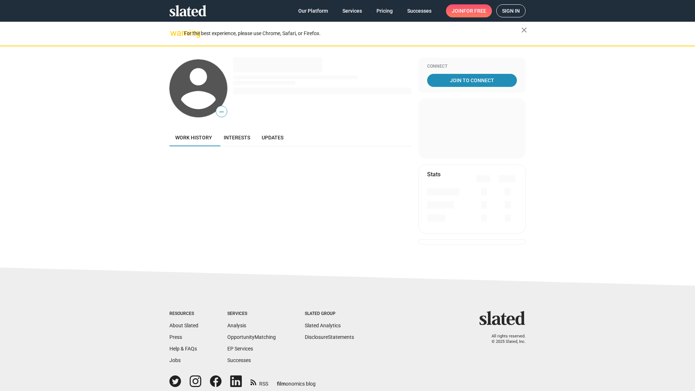 This screenshot has width=695, height=391. Describe the element at coordinates (296, 381) in the screenshot. I see `a: filmonomics blog` at that location.